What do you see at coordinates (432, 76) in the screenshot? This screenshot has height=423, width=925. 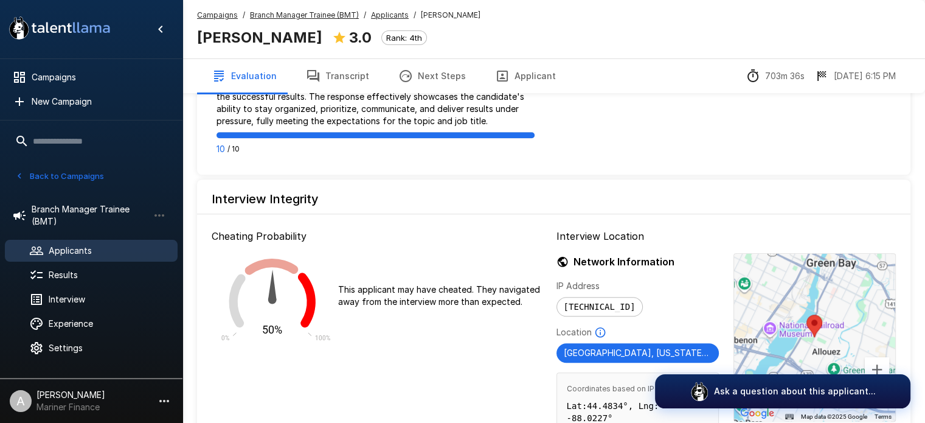 I see `button: Next Steps` at bounding box center [432, 76].